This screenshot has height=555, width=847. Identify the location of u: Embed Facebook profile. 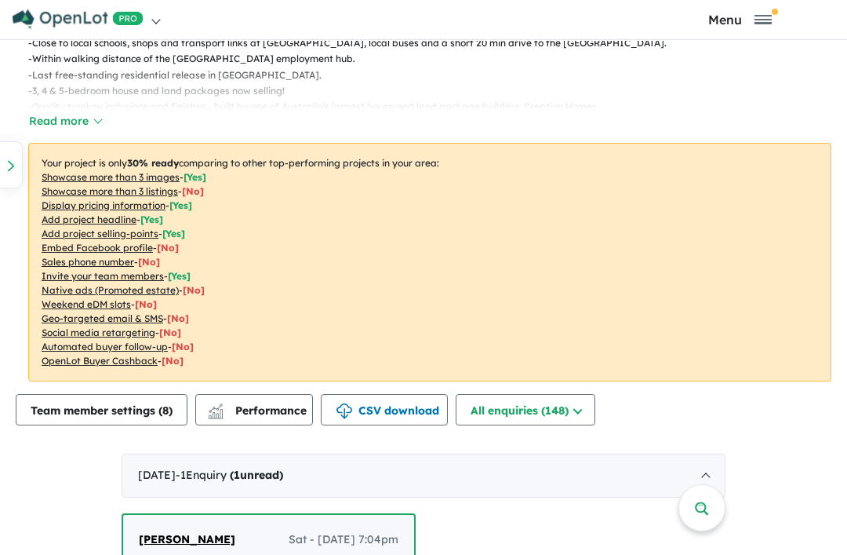
(97, 247).